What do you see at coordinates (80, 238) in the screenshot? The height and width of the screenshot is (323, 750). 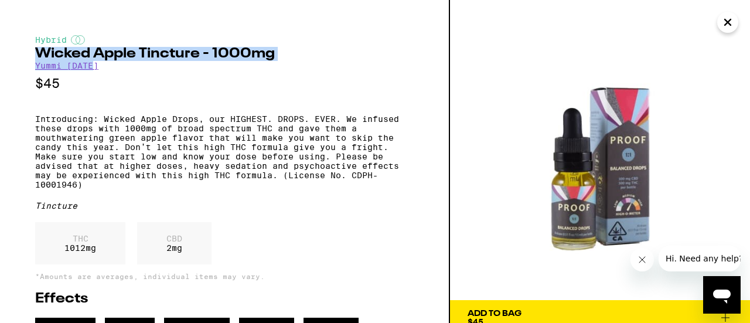 I see `p: THC` at bounding box center [80, 238].